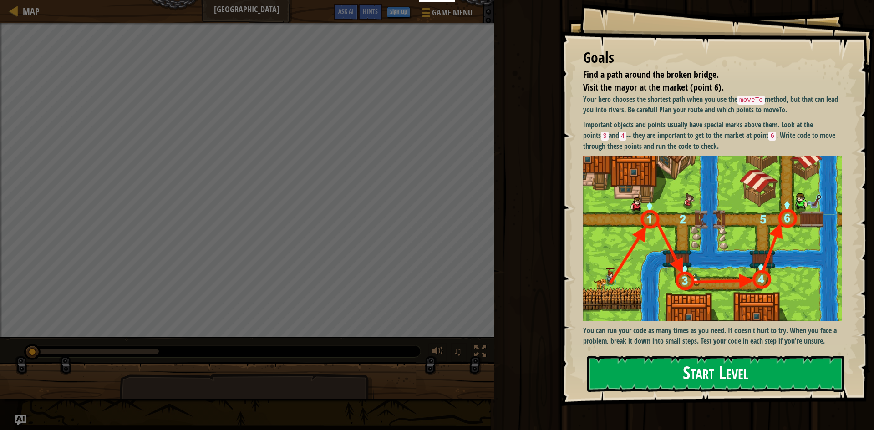  I want to click on code: 3, so click(604, 136).